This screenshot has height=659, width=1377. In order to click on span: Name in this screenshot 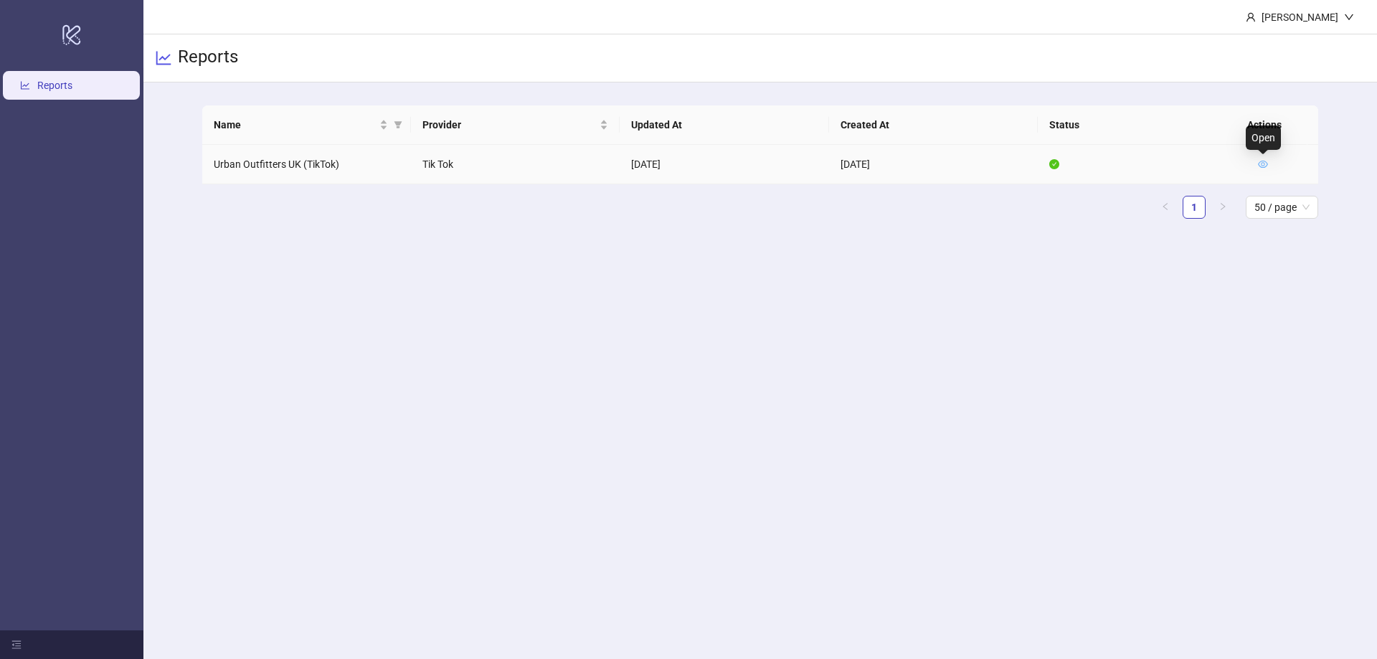, I will do `click(295, 125)`.